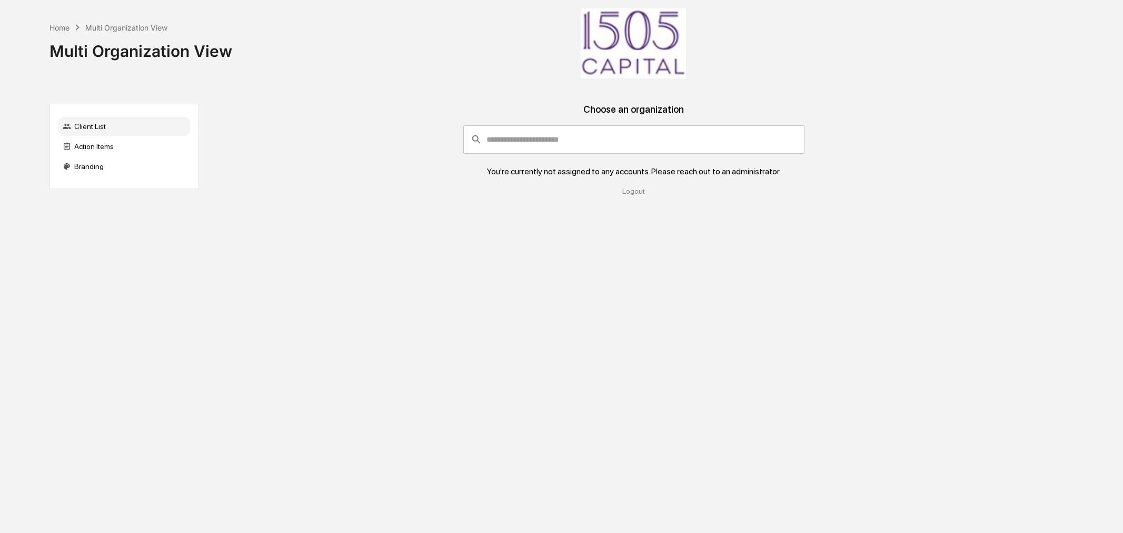 The width and height of the screenshot is (1123, 533). I want to click on div: Logout, so click(634, 191).